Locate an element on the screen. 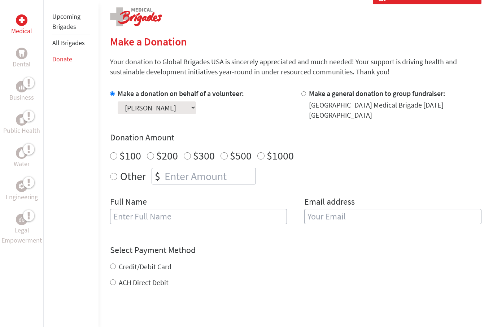  p: Public Health is located at coordinates (22, 131).